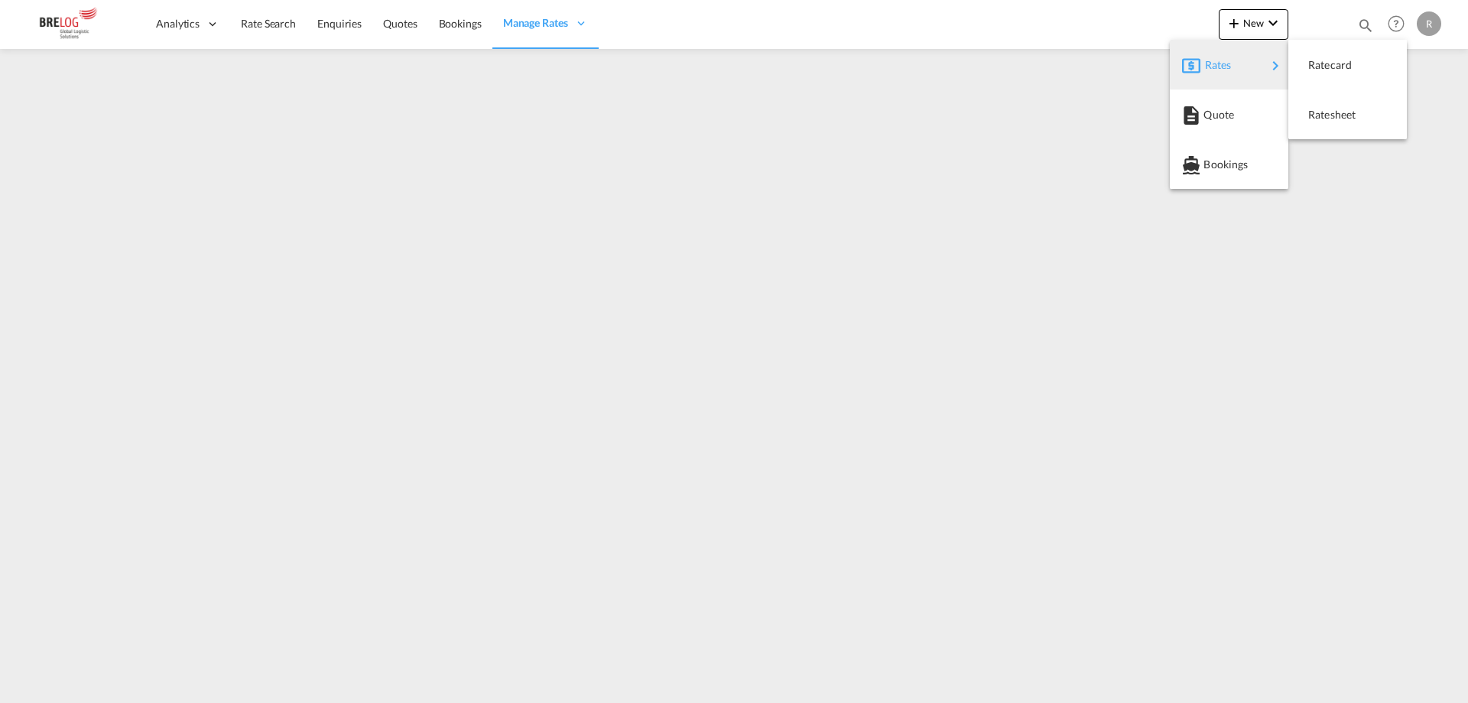 This screenshot has width=1468, height=703. I want to click on div: Bookings, so click(1228, 164).